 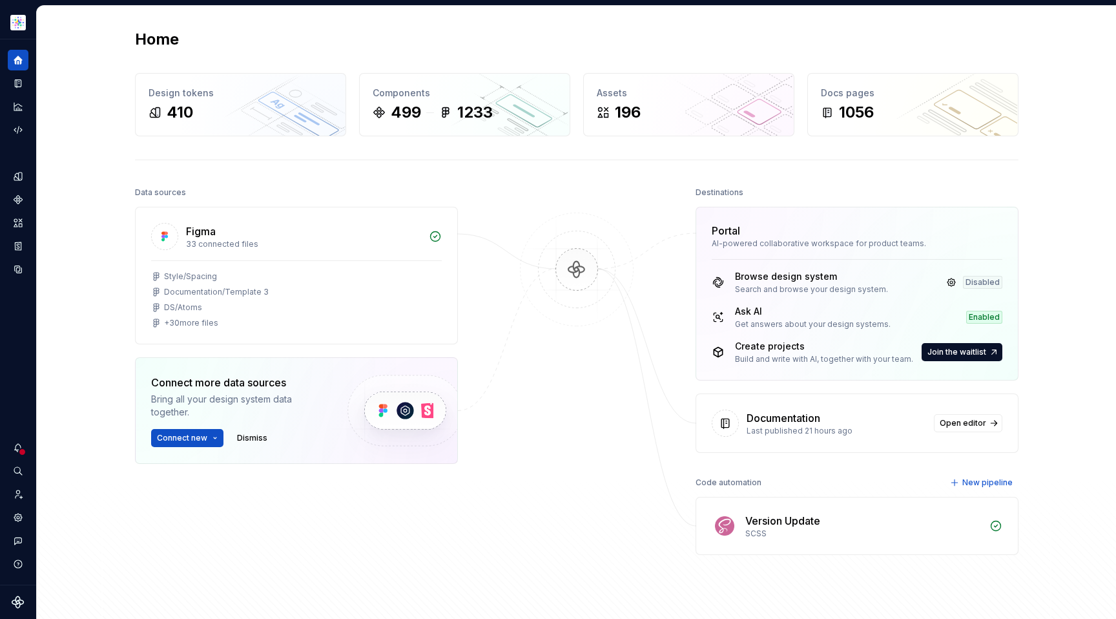 I want to click on div: Settings, so click(x=18, y=517).